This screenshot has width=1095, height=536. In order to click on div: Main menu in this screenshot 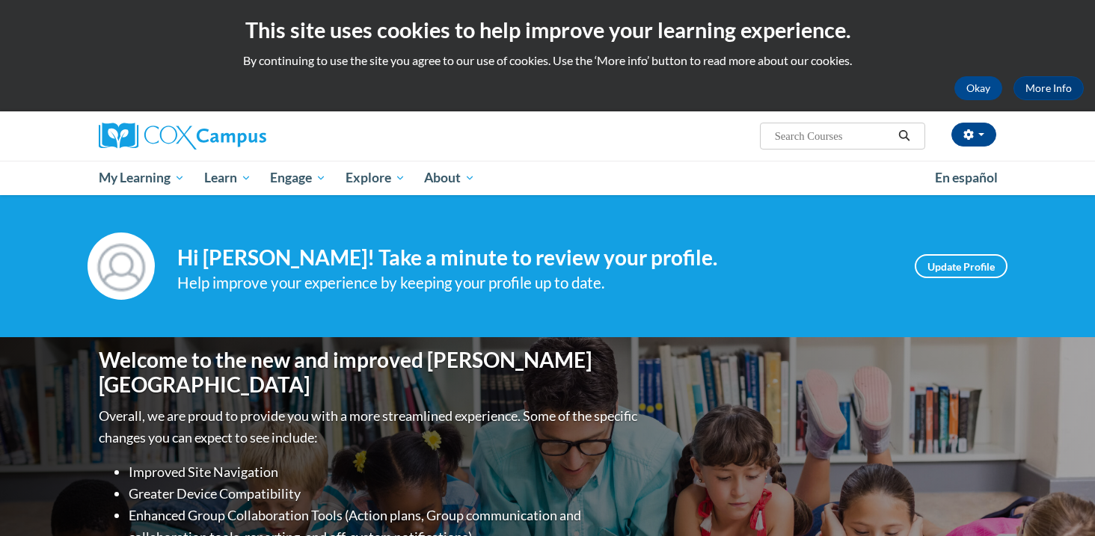, I will do `click(548, 178)`.